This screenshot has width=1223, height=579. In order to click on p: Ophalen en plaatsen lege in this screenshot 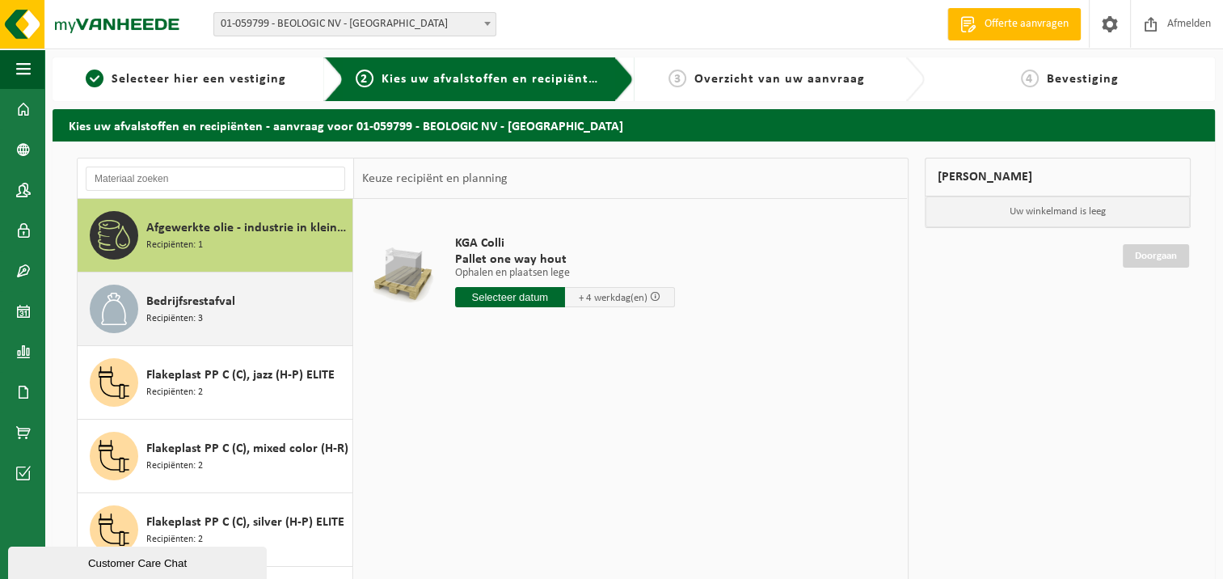, I will do `click(565, 273)`.